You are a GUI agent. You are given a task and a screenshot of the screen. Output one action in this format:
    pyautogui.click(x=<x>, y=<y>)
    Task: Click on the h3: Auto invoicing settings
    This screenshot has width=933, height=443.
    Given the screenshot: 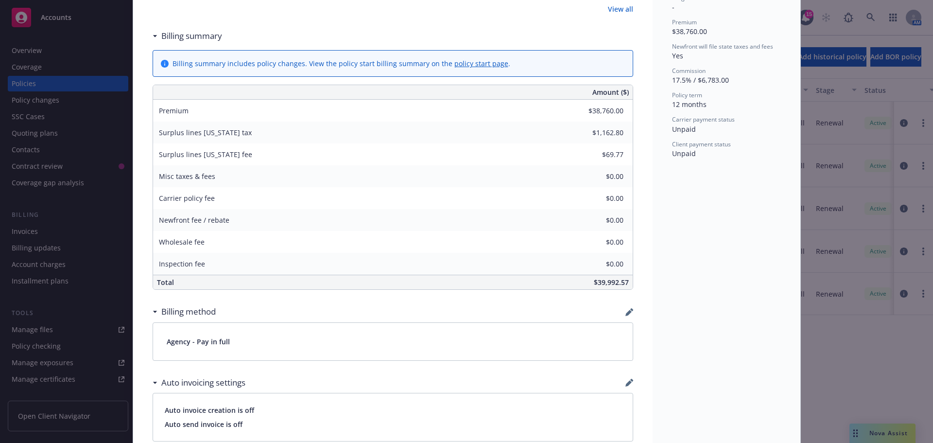 What is the action you would take?
    pyautogui.click(x=203, y=383)
    